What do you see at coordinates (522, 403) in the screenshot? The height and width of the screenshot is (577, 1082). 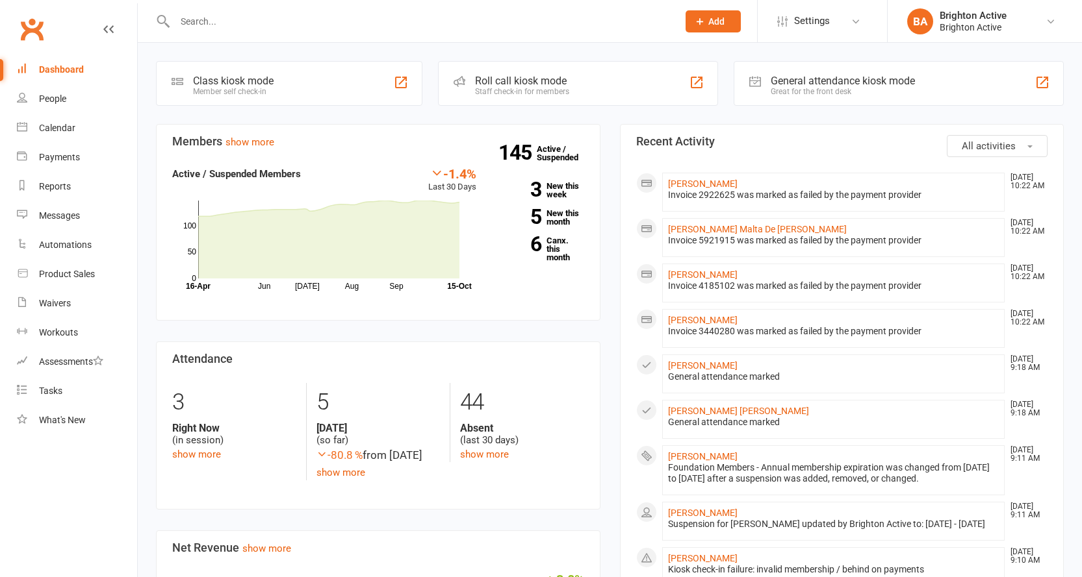 I see `div: 44` at bounding box center [522, 403].